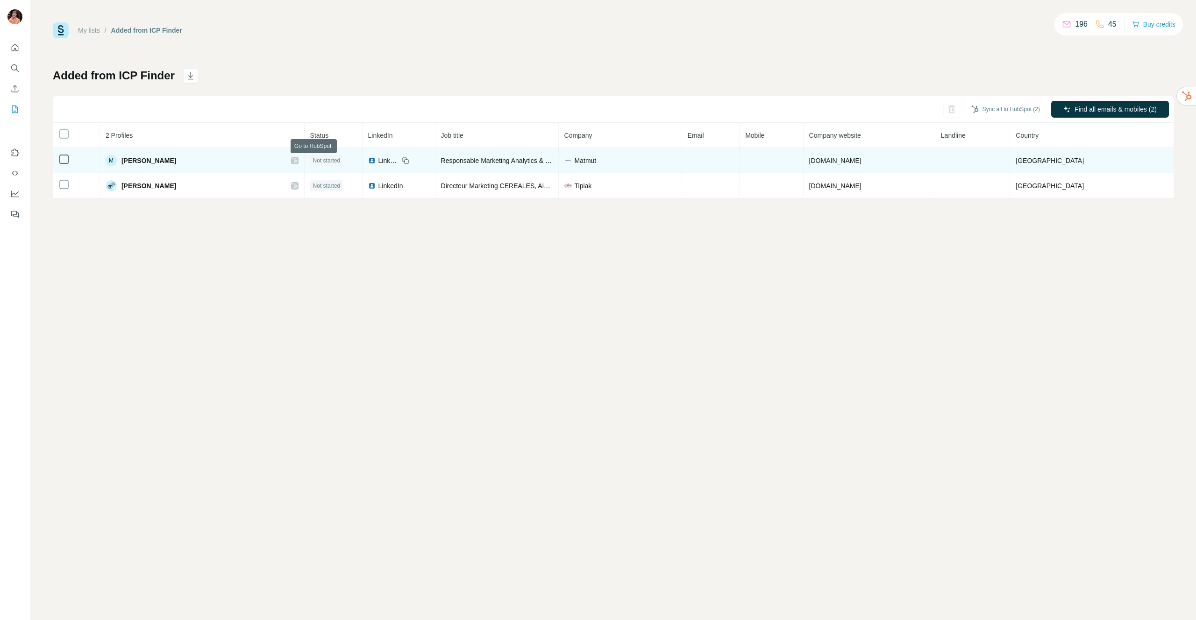  What do you see at coordinates (452, 135) in the screenshot?
I see `span: Job title` at bounding box center [452, 135].